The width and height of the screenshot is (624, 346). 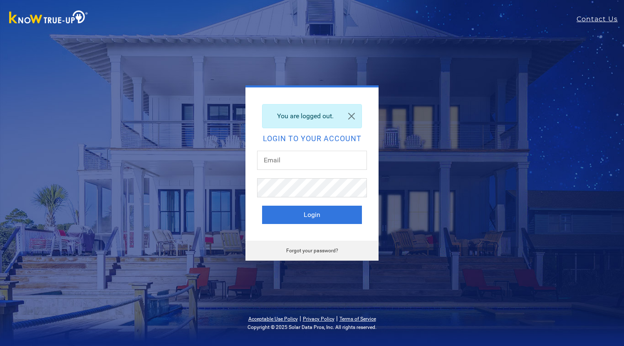 I want to click on a: Terms of Service, so click(x=358, y=319).